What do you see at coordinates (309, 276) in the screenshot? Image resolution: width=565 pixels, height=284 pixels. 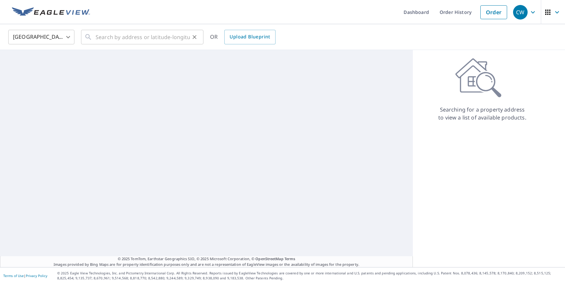 I see `p: © 2025 Eagle View Technologies, Inc. and Pictometry International Corp. All Rights Reserved. Repo...` at bounding box center [309, 276].